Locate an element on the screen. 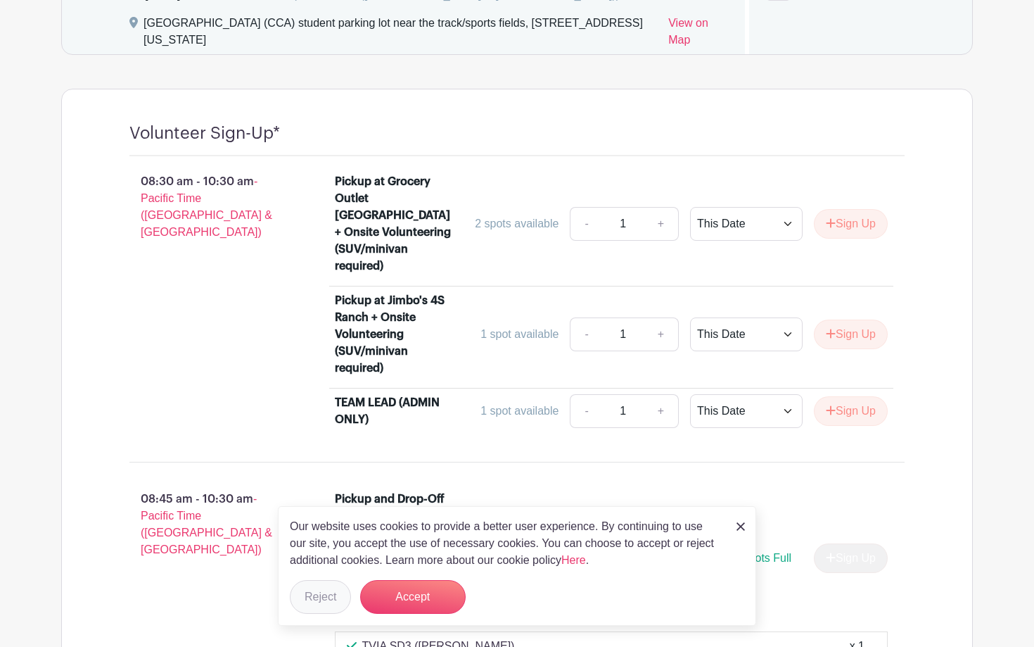 This screenshot has height=647, width=1034. div: TEAM LEAD (ADMIN ONLY) is located at coordinates (395, 411).